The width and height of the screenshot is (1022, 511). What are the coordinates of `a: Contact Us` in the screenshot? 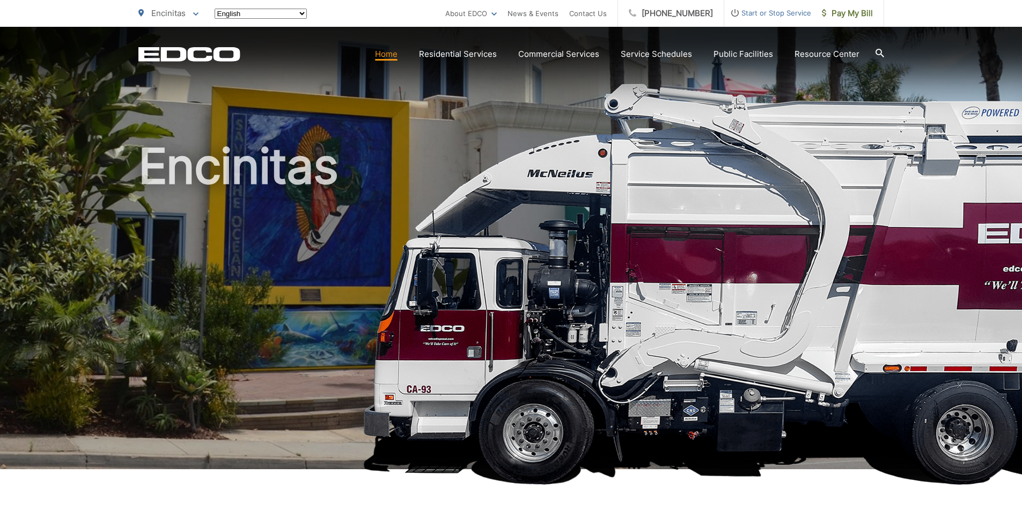 It's located at (588, 13).